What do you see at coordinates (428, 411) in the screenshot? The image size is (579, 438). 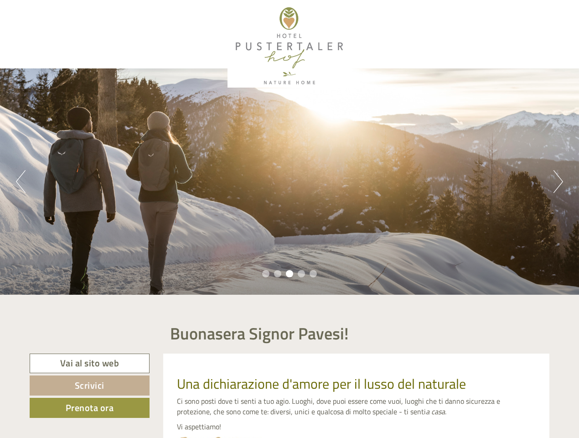 I see `em: a` at bounding box center [428, 411].